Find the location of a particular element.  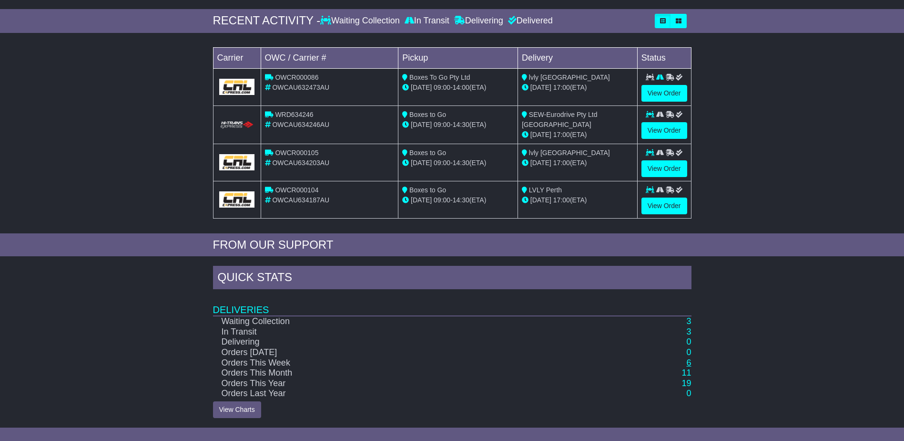

td: Orders This Year is located at coordinates (408, 383).